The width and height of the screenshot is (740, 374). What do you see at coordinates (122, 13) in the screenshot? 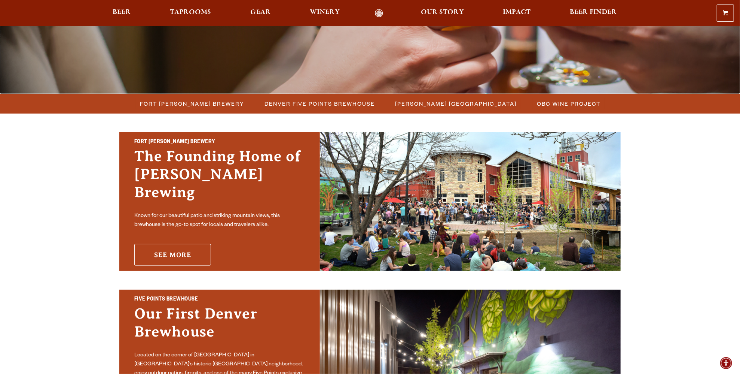
I see `a: Beer` at bounding box center [122, 13].